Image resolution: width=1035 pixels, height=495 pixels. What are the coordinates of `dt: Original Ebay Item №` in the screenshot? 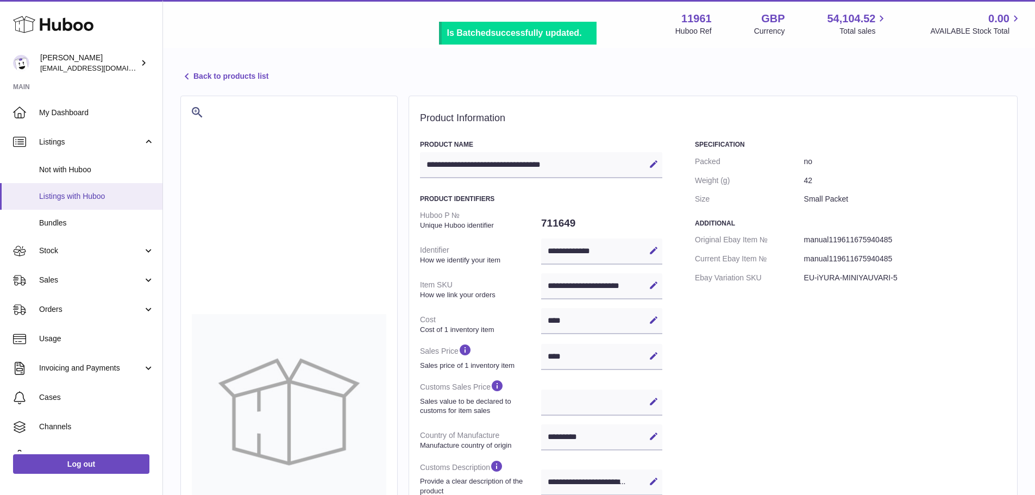 It's located at (749, 240).